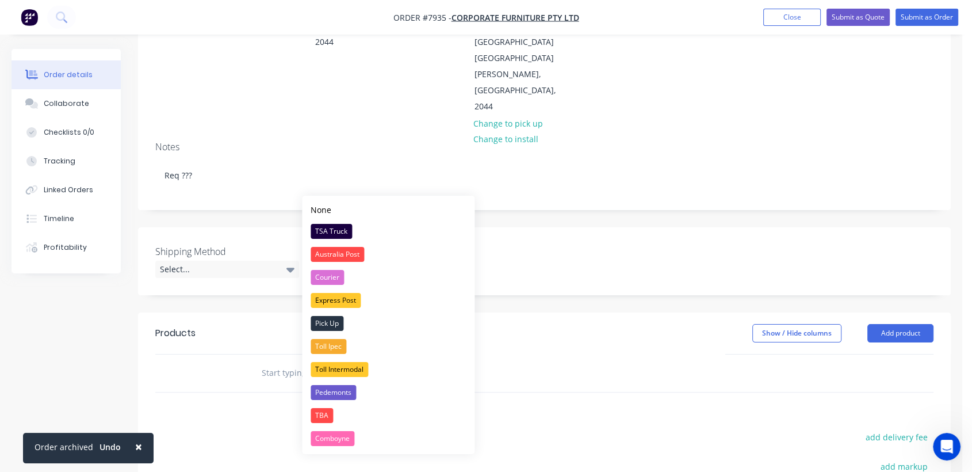 The image size is (972, 472). Describe the element at coordinates (29, 17) in the screenshot. I see `img: Factory` at that location.